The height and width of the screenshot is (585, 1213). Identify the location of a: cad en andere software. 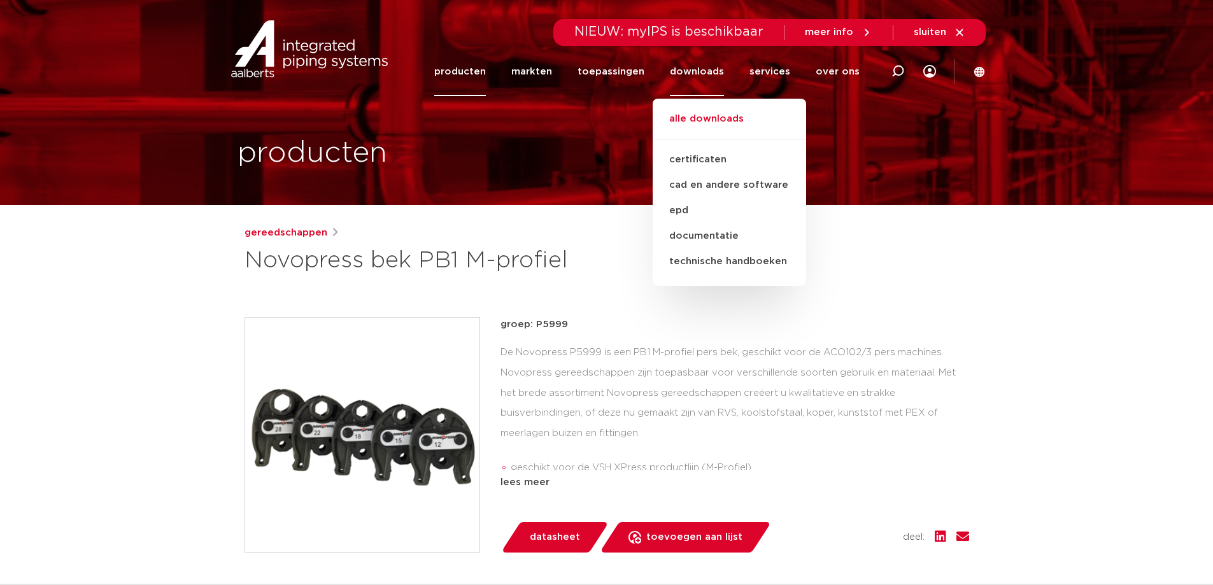
(729, 185).